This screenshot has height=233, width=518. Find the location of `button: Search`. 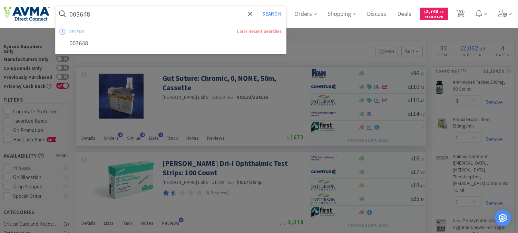

button: Search is located at coordinates (271, 14).